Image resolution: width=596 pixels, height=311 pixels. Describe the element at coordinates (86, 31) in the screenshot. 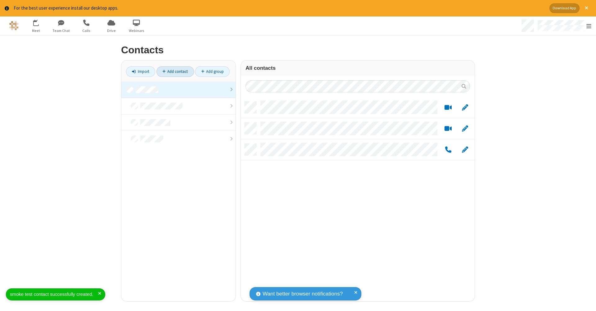

I see `span: Calls` at that location.